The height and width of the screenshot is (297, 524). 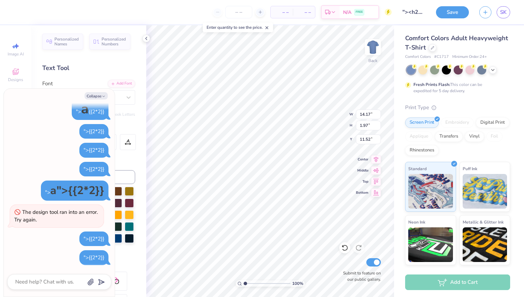 What do you see at coordinates (457, 43) in the screenshot?
I see `span: Comfort Colors Adult Heavyweight T-Shirt` at bounding box center [457, 43].